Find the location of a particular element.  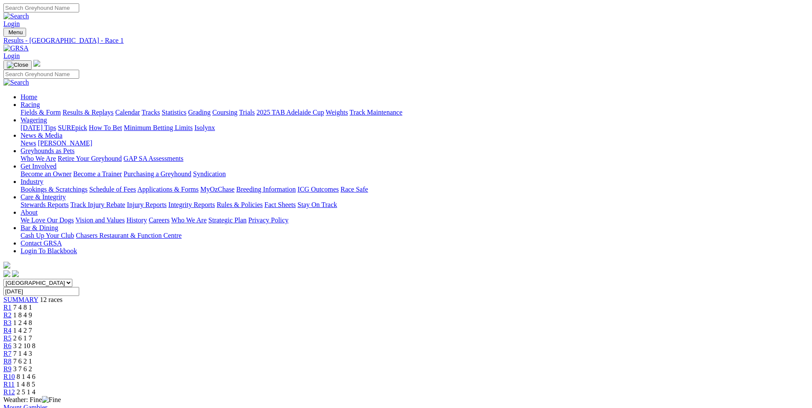

a: Results & Replays is located at coordinates (88, 112).